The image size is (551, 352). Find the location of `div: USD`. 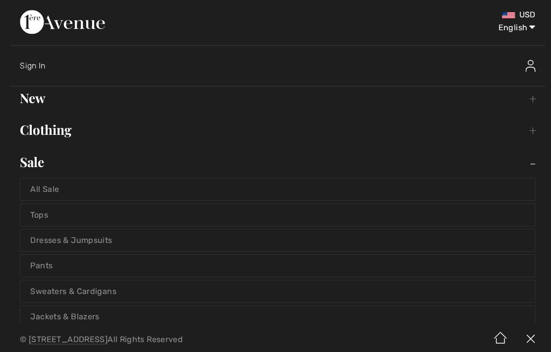

div: USD is located at coordinates (427, 15).